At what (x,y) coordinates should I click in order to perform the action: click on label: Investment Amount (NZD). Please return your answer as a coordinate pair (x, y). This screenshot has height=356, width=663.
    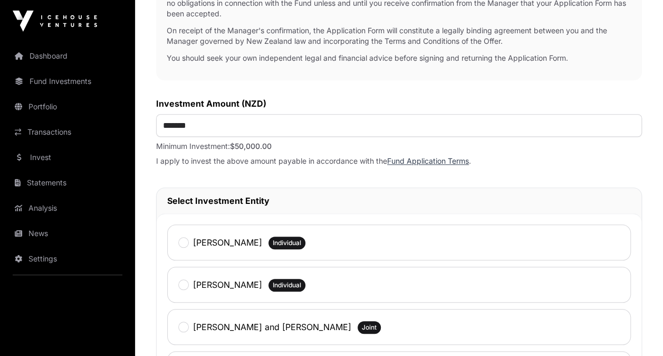
    Looking at the image, I should click on (399, 103).